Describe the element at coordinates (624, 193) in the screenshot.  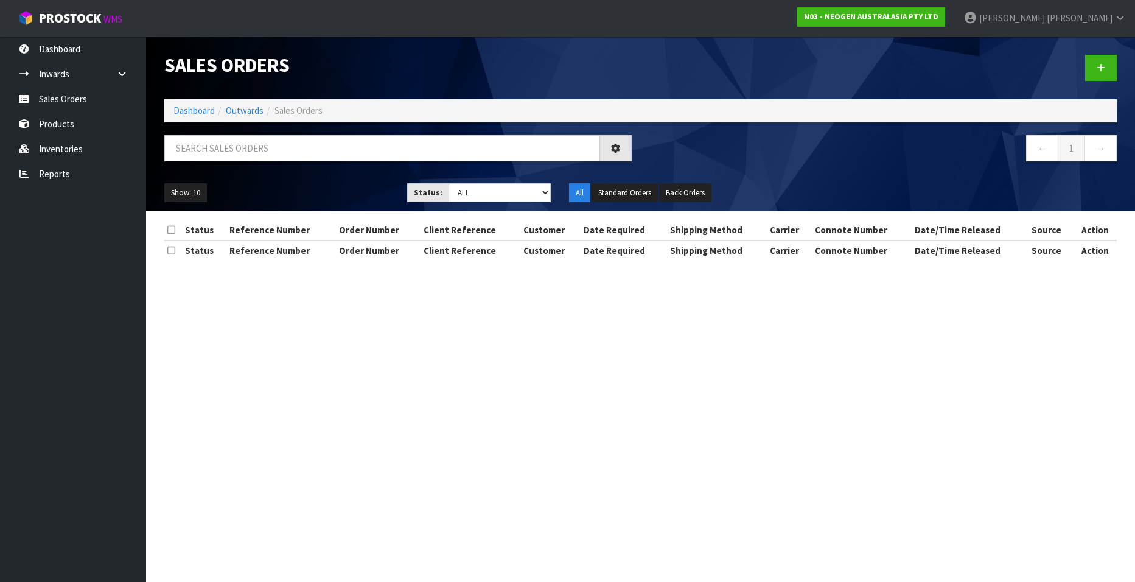
I see `button: Standard Orders` at that location.